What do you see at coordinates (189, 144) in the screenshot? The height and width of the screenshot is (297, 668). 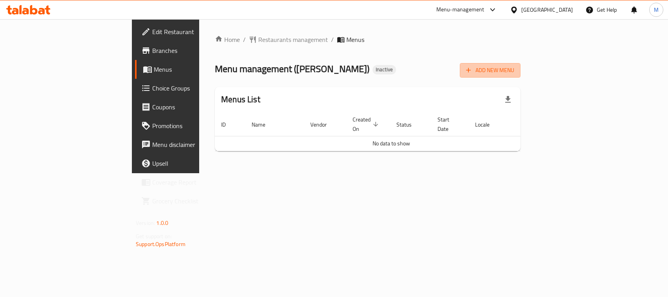 I see `a: Menu disclaimer` at bounding box center [189, 144].